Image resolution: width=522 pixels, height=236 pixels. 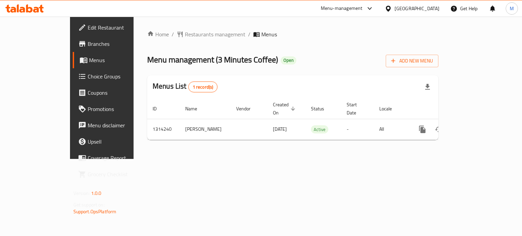 What do you see at coordinates (95, 212) in the screenshot?
I see `a: Support.OpsPlatform` at bounding box center [95, 212].